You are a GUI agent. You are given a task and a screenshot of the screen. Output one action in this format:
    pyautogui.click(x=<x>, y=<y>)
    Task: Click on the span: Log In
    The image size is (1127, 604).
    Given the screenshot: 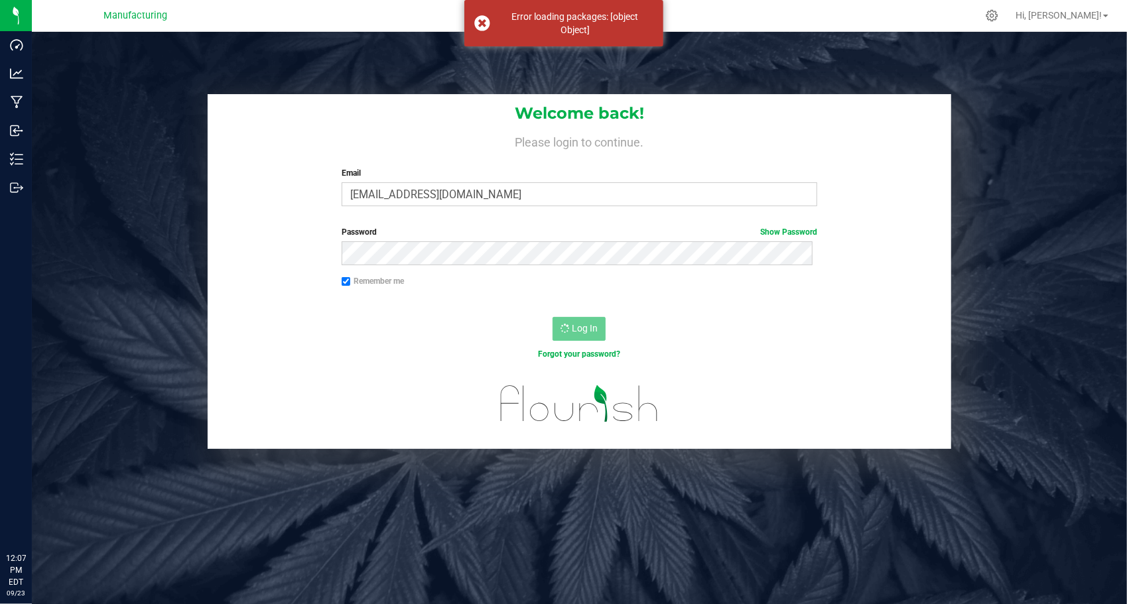 What is the action you would take?
    pyautogui.click(x=584, y=328)
    